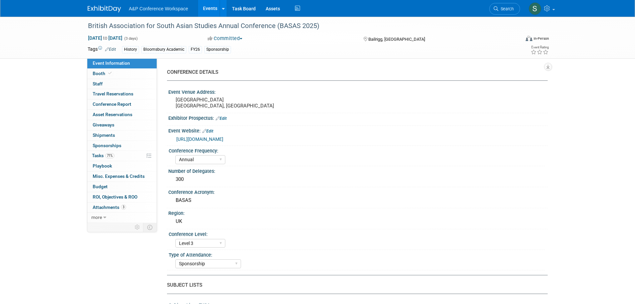  What do you see at coordinates (113, 94) in the screenshot?
I see `span: Travel Reservations` at bounding box center [113, 94].